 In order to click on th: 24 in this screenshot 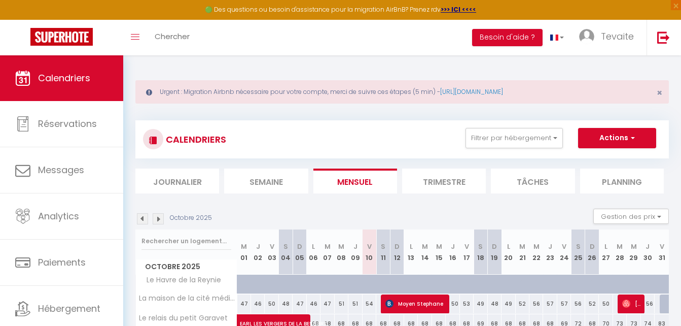, I will do `click(564, 252)`.